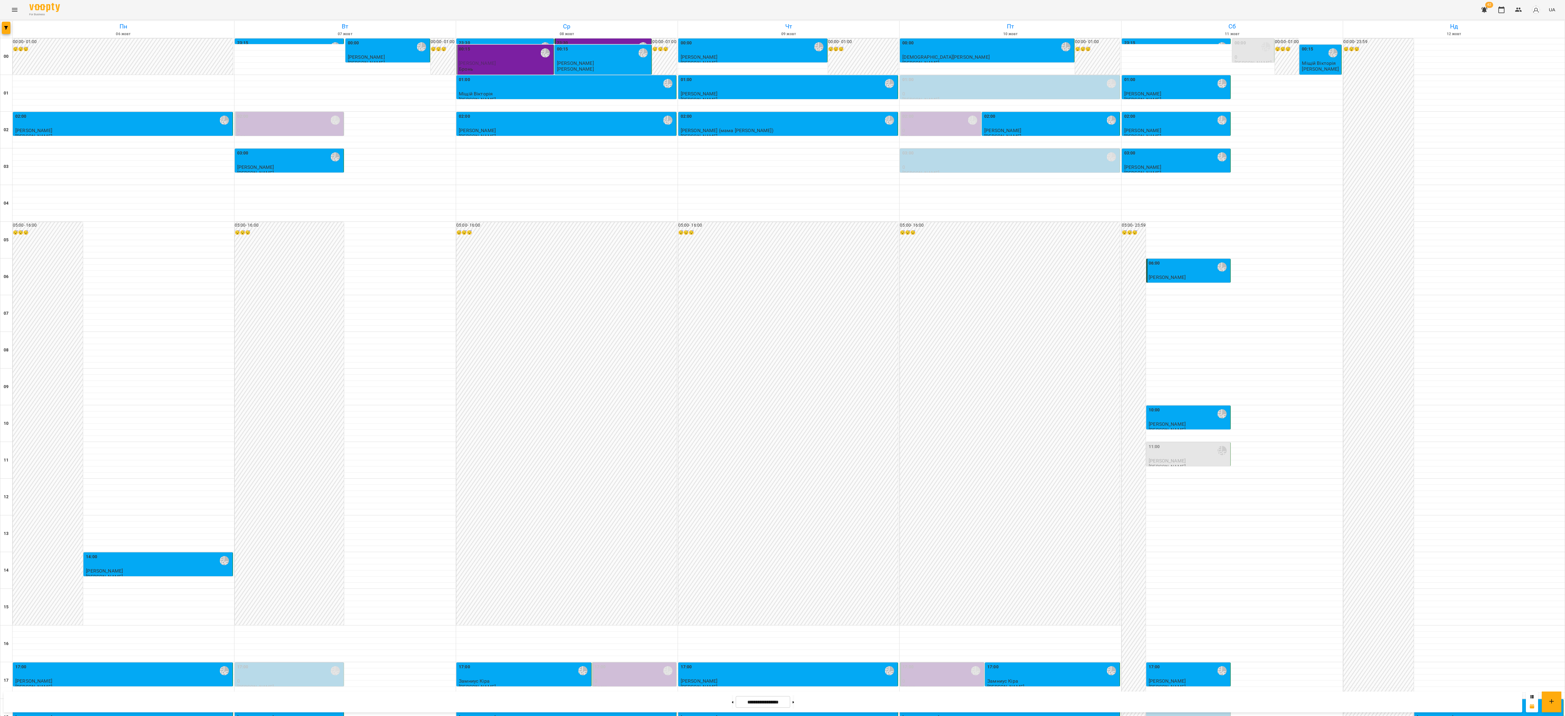 Image resolution: width=1565 pixels, height=716 pixels. What do you see at coordinates (1154, 263) in the screenshot?
I see `label: 06:00` at bounding box center [1154, 263].